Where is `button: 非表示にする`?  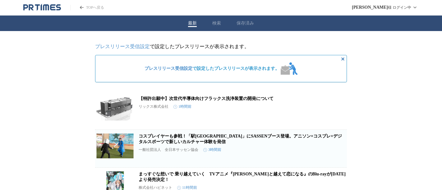 button: 非表示にする is located at coordinates (343, 59).